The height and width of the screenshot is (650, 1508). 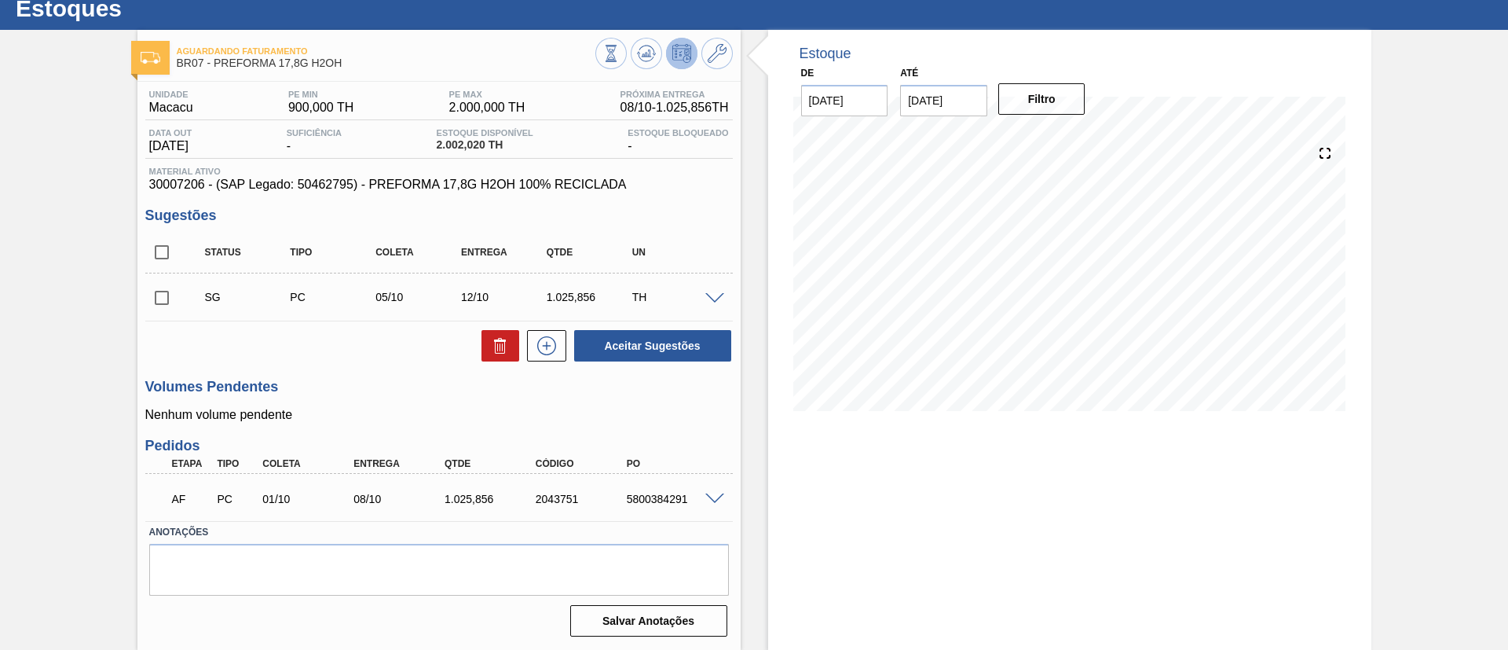 What do you see at coordinates (543, 346) in the screenshot?
I see `div: Nova sugestão` at bounding box center [543, 346].